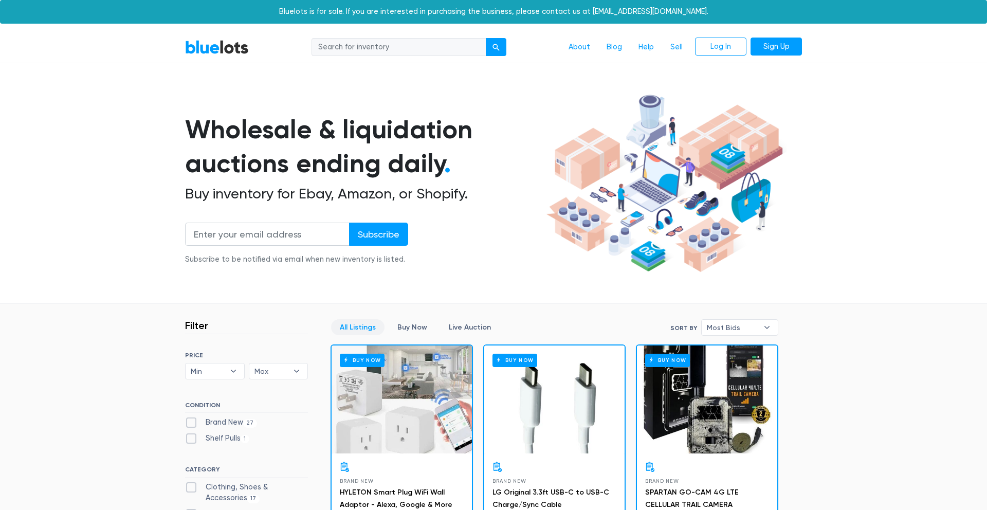  Describe the element at coordinates (646, 47) in the screenshot. I see `a: Help` at that location.